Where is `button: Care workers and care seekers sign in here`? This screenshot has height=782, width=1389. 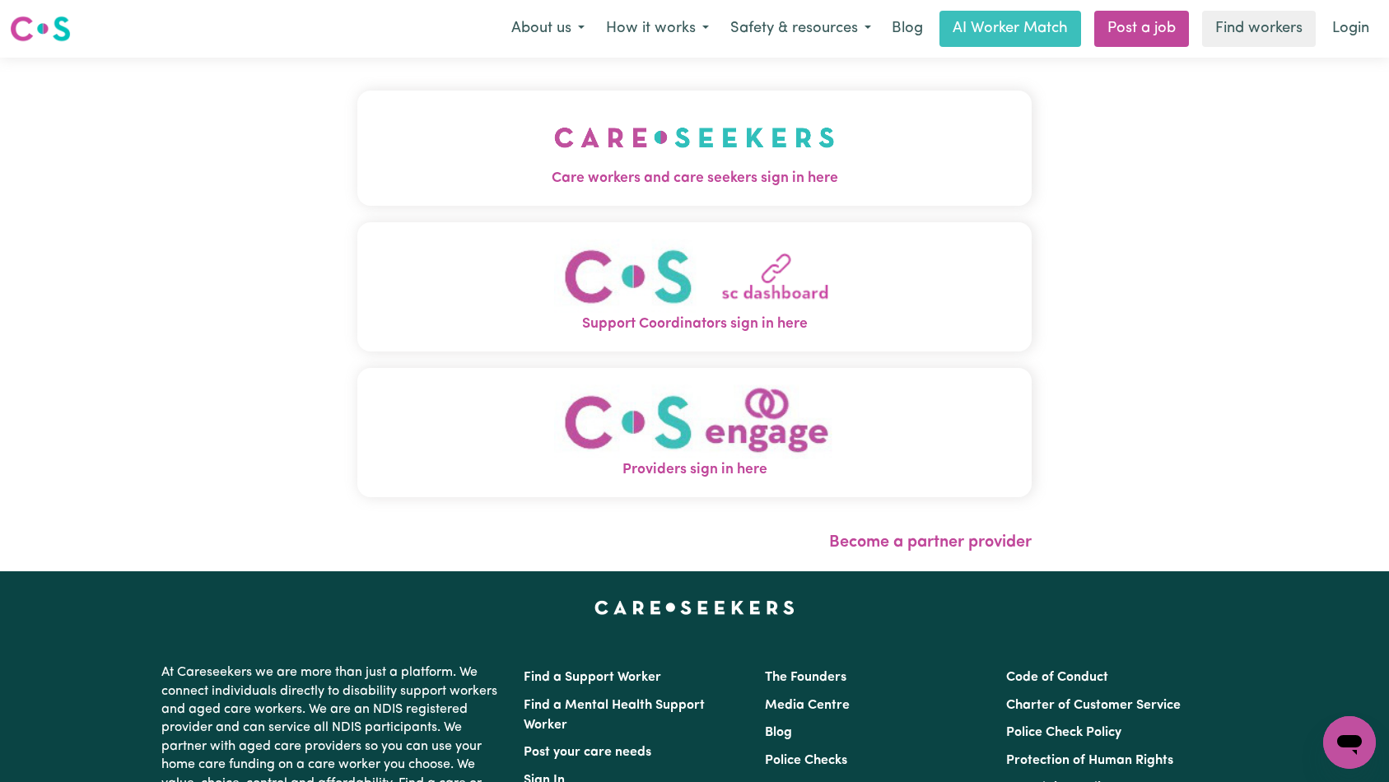 button: Care workers and care seekers sign in here is located at coordinates (695, 148).